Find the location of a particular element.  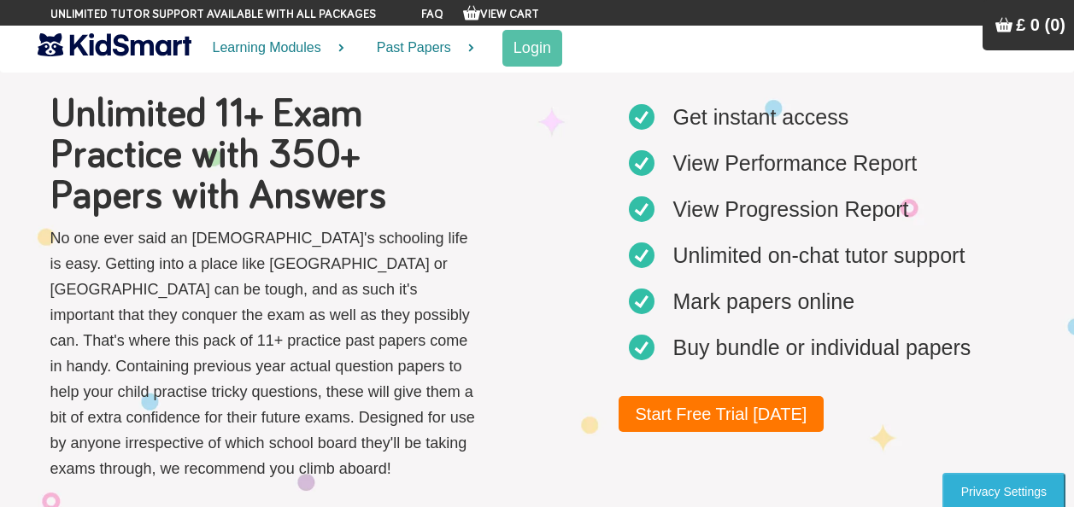

span: £ 0 (0) is located at coordinates (1041, 25).